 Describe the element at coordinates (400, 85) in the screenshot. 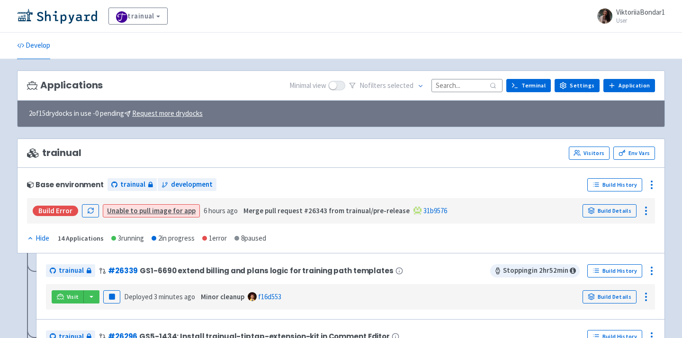

I see `span: selected` at that location.